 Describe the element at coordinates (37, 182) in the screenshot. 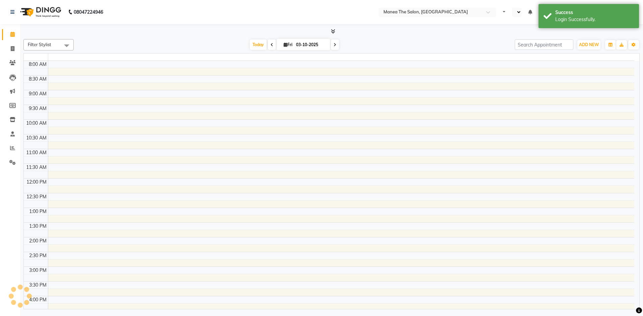

I see `div: 12:00 PM` at that location.